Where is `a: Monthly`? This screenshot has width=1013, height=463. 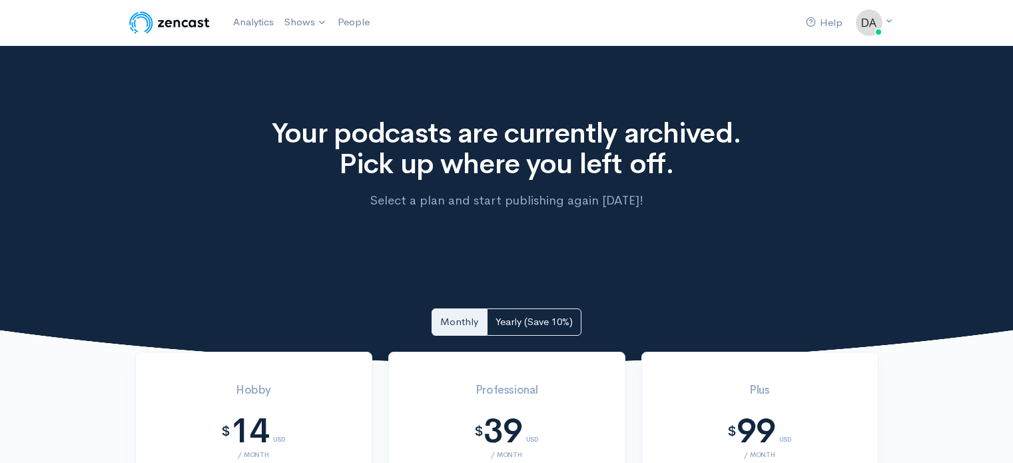 a: Monthly is located at coordinates (459, 322).